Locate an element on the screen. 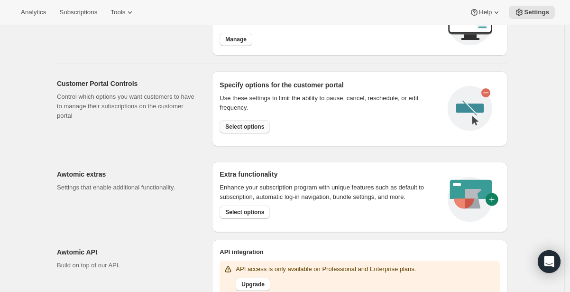  p: Control which options you want customers to have to manage their subscriptions on the customer po... is located at coordinates (127, 106).